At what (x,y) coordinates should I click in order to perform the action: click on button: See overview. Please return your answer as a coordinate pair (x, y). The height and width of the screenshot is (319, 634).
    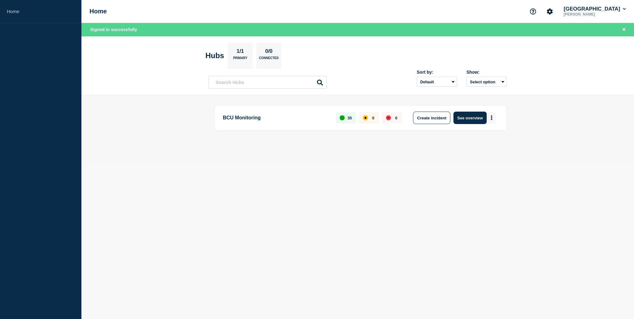
    Looking at the image, I should click on (470, 118).